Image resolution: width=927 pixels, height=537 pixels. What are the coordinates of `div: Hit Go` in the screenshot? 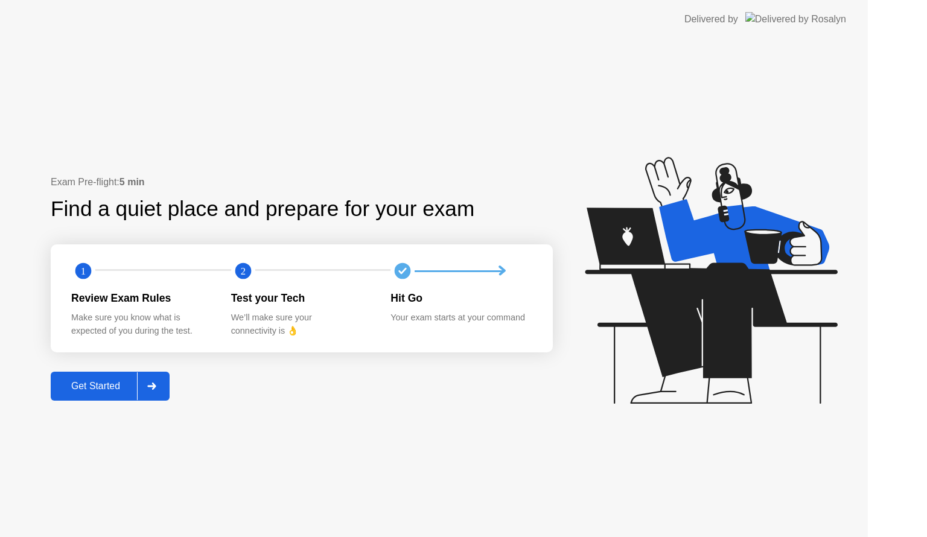 It's located at (460, 298).